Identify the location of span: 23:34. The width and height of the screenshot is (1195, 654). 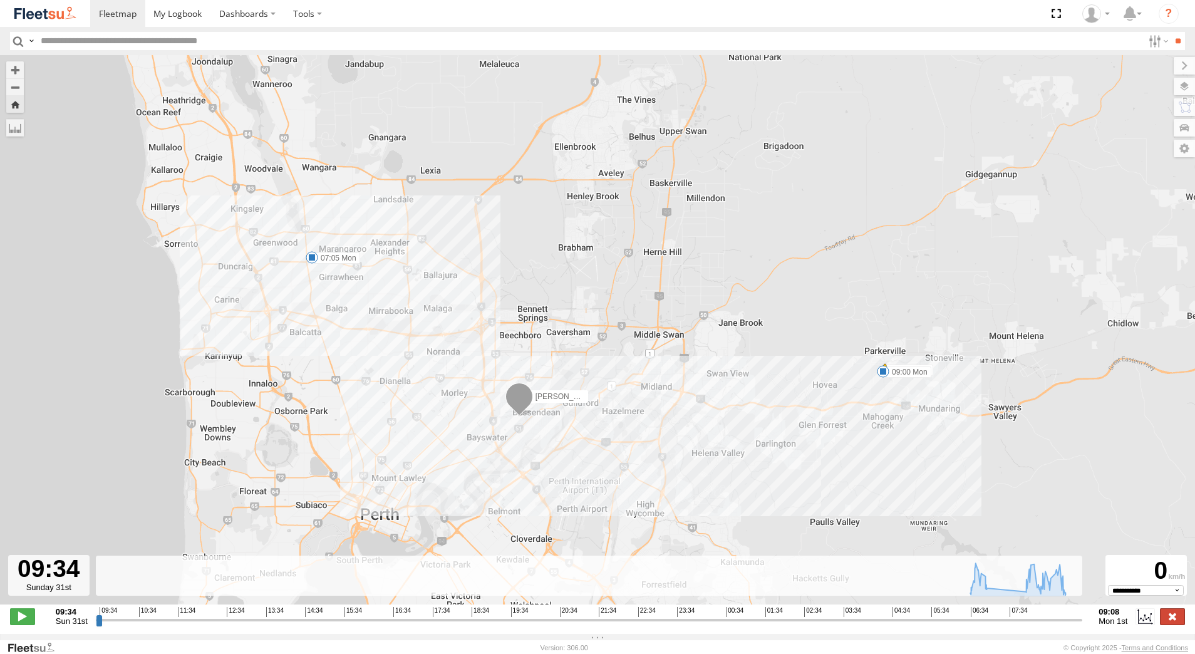
(686, 612).